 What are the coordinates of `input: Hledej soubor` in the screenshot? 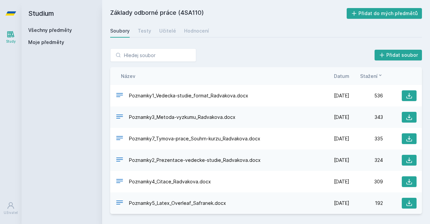 It's located at (153, 55).